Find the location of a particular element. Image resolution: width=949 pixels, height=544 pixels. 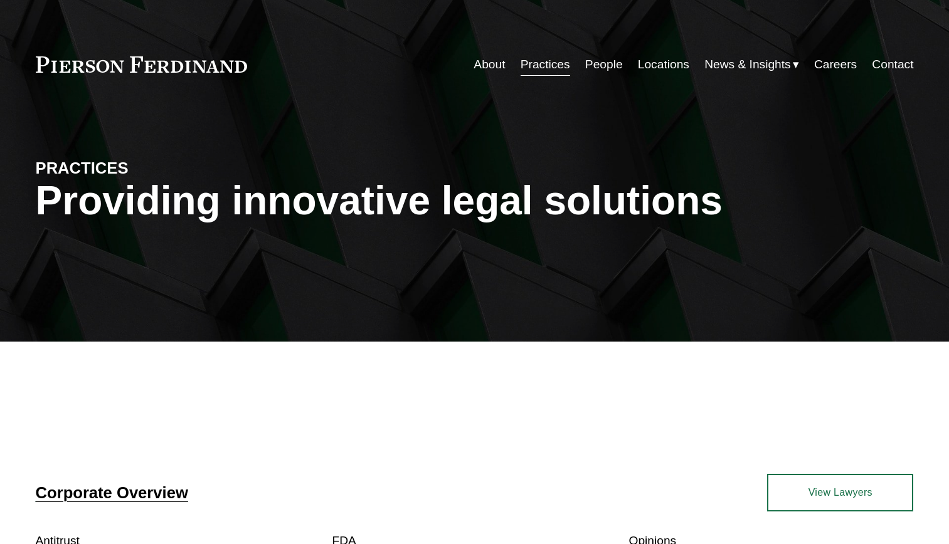

a: Corporate Overview is located at coordinates (112, 493).